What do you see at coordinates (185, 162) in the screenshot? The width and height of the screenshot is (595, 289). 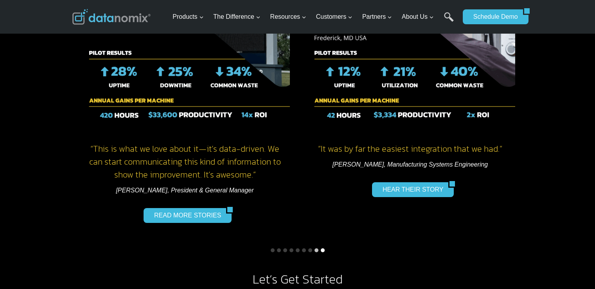 I see `h4: “This is what we love about it—it’s data-driven. We can start communicating this kind of informat...` at bounding box center [185, 162].